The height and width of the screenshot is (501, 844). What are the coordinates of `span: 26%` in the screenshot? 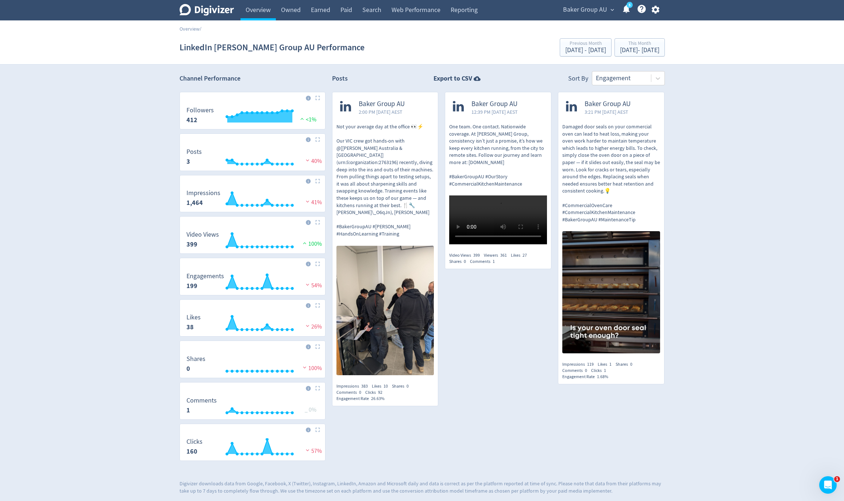 It's located at (313, 327).